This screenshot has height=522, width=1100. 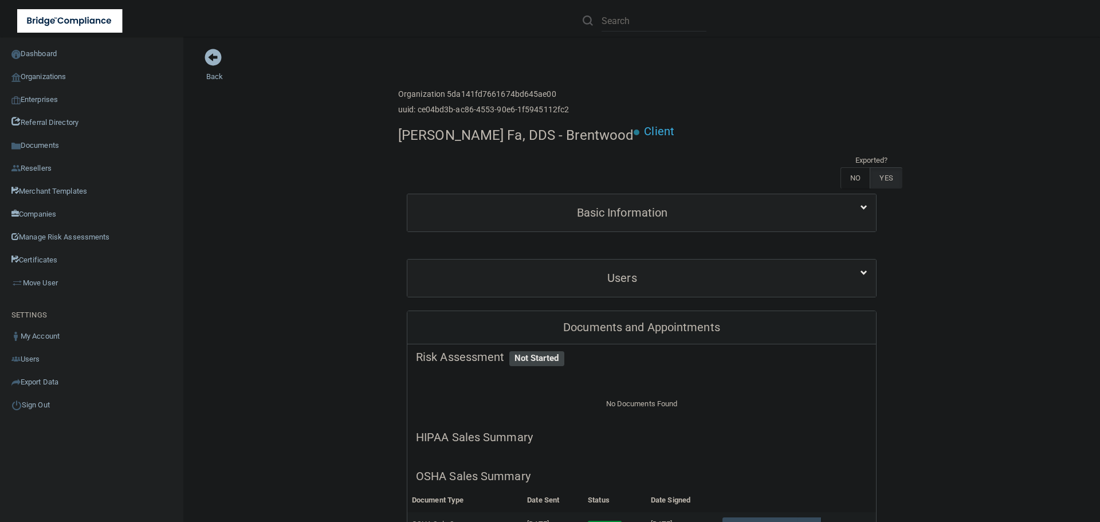 I want to click on a: Users, so click(x=642, y=278).